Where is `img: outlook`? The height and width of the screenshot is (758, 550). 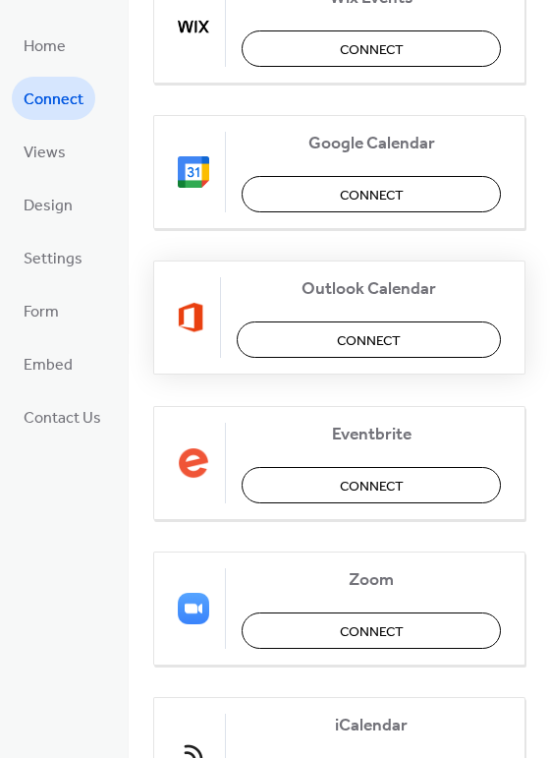
img: outlook is located at coordinates (191, 318).